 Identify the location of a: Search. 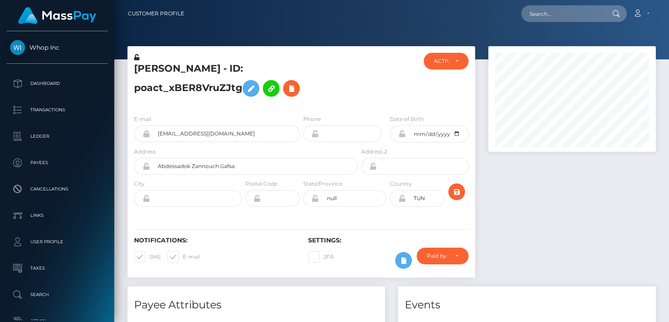
(57, 295).